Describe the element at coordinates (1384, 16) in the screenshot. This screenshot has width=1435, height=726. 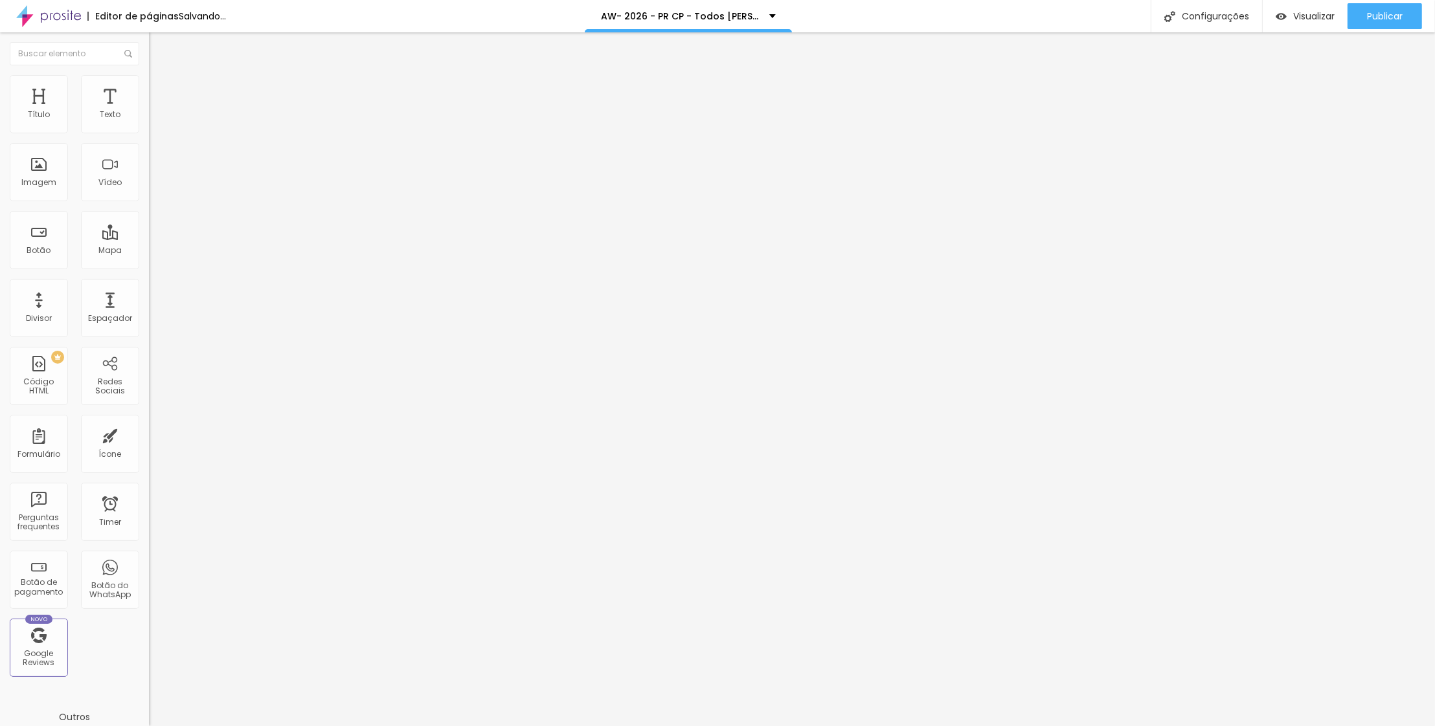
I see `span: Publicar` at that location.